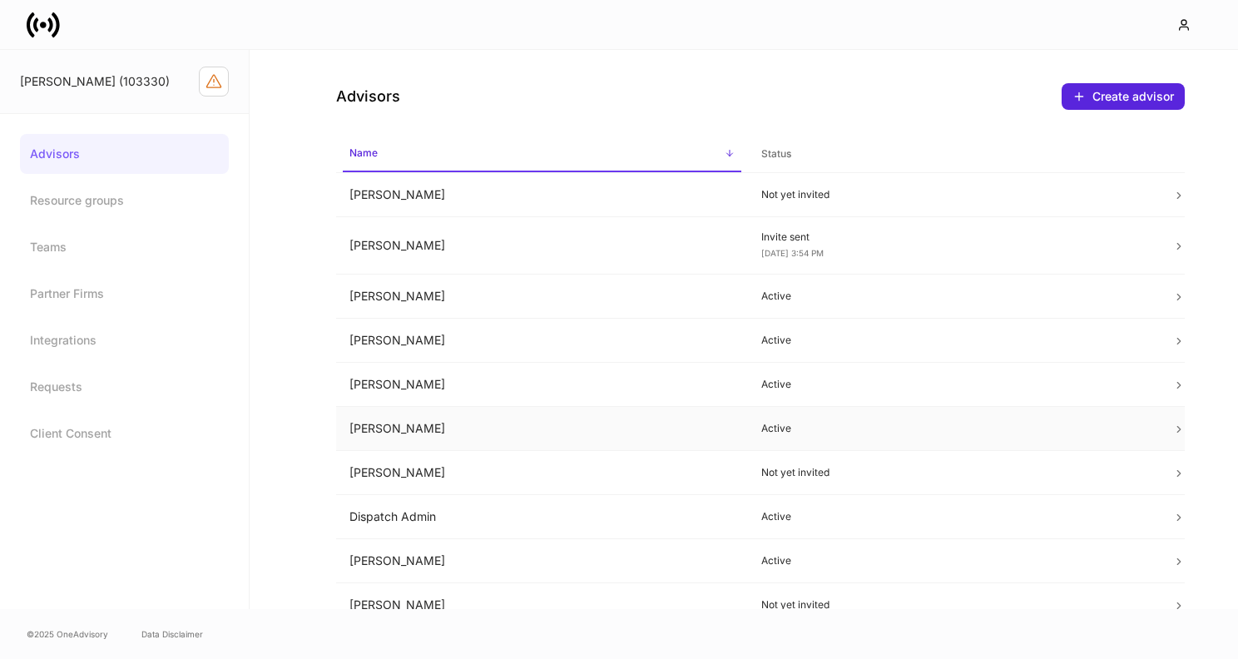 The image size is (1238, 659). I want to click on span: Status, so click(954, 154).